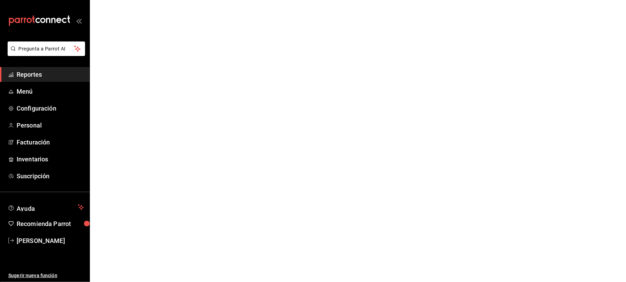 The image size is (626, 282). I want to click on span: Pregunta a Parrot AI, so click(46, 49).